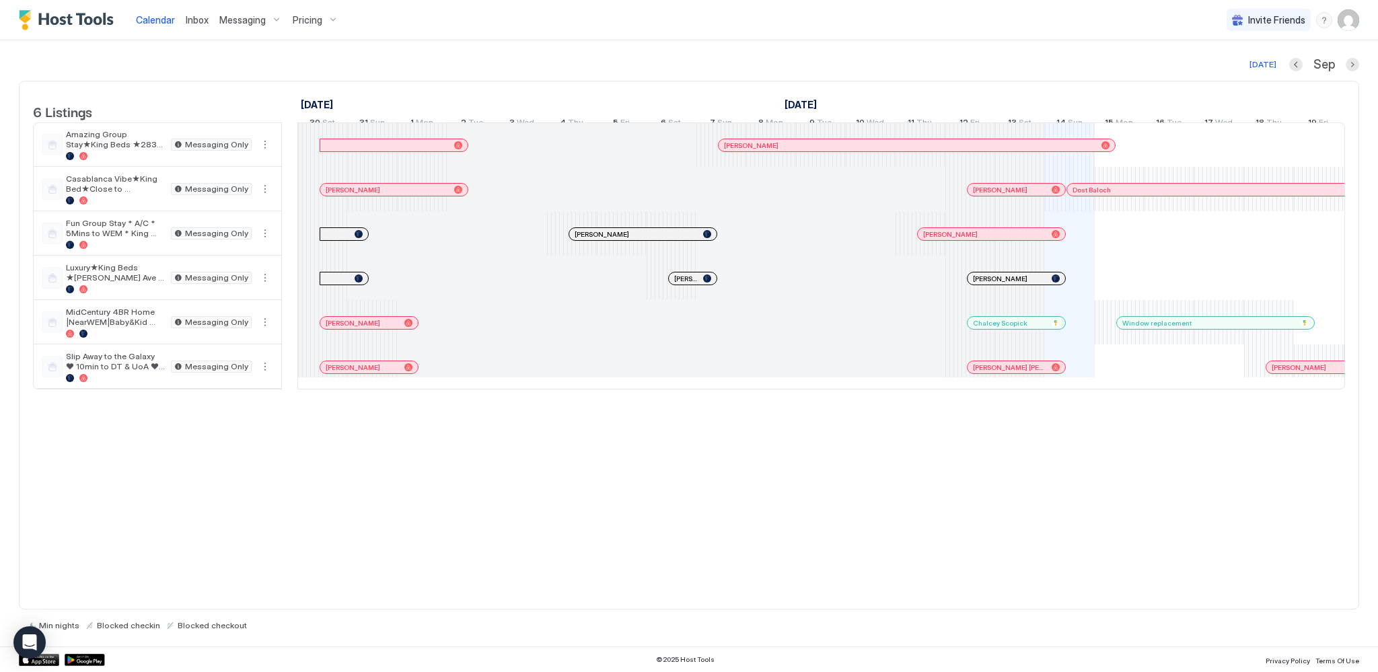 Image resolution: width=1378 pixels, height=672 pixels. Describe the element at coordinates (1092, 190) in the screenshot. I see `span: Dost Baloch` at that location.